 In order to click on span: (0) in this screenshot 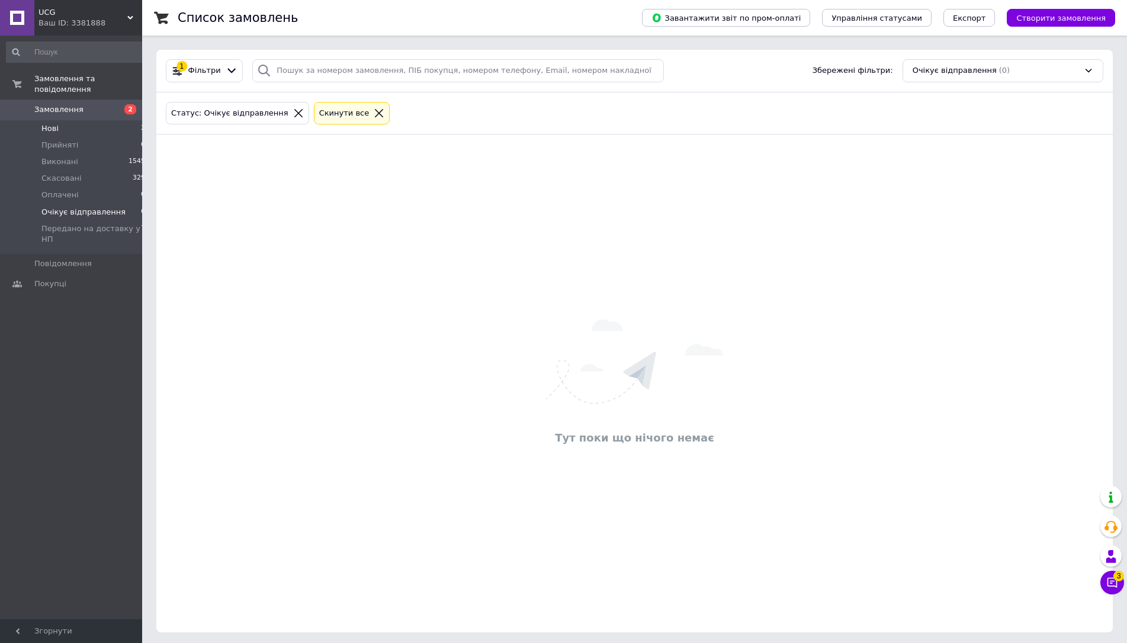, I will do `click(1005, 70)`.